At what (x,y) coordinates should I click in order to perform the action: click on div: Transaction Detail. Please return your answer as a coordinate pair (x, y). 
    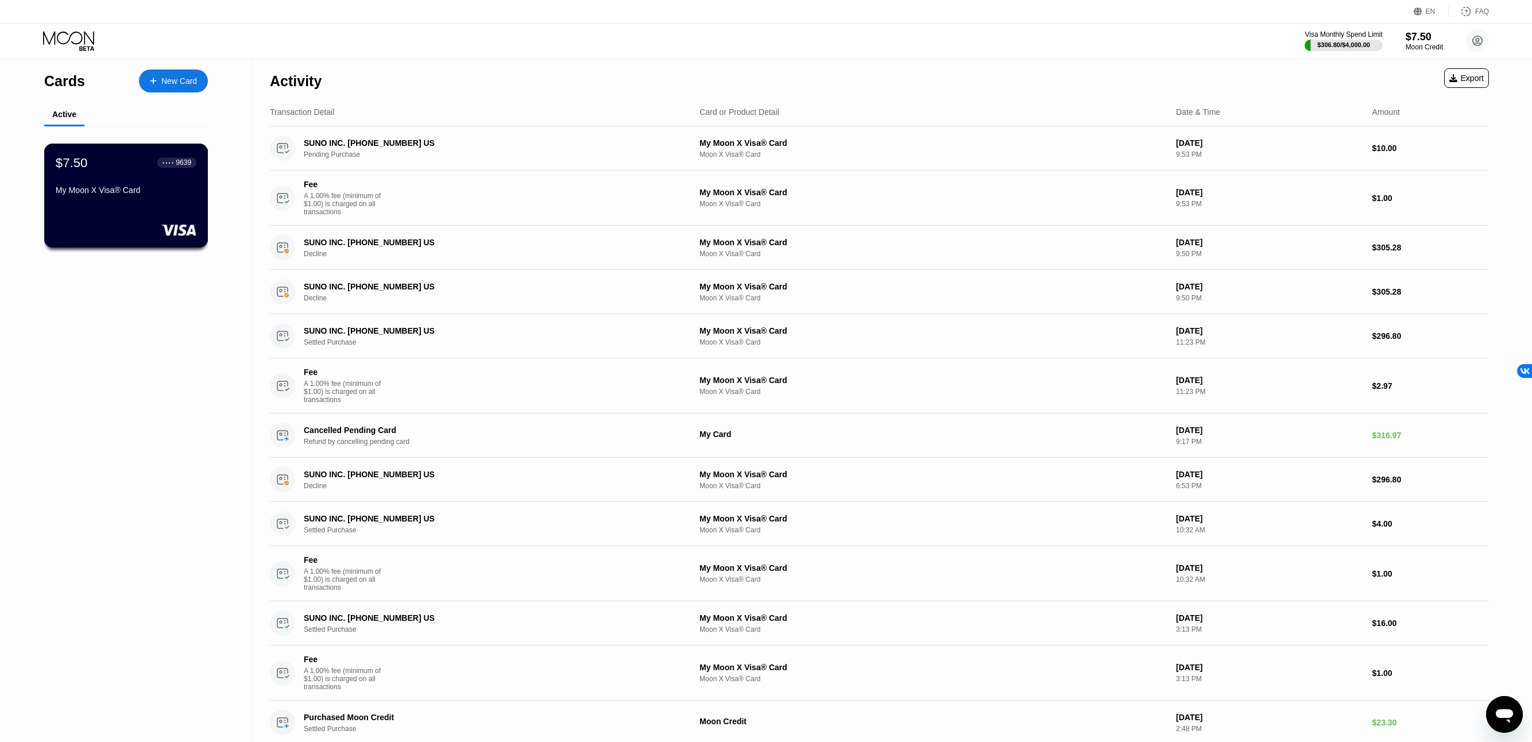
    Looking at the image, I should click on (302, 112).